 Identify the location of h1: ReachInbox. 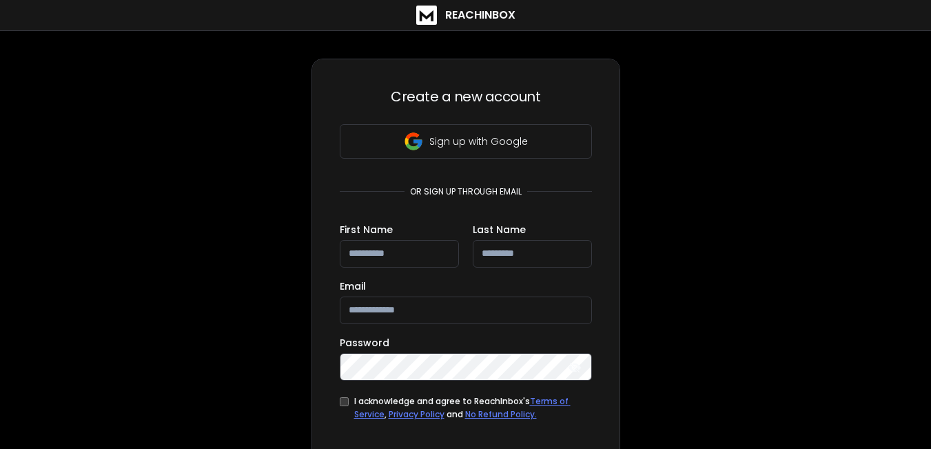
(480, 15).